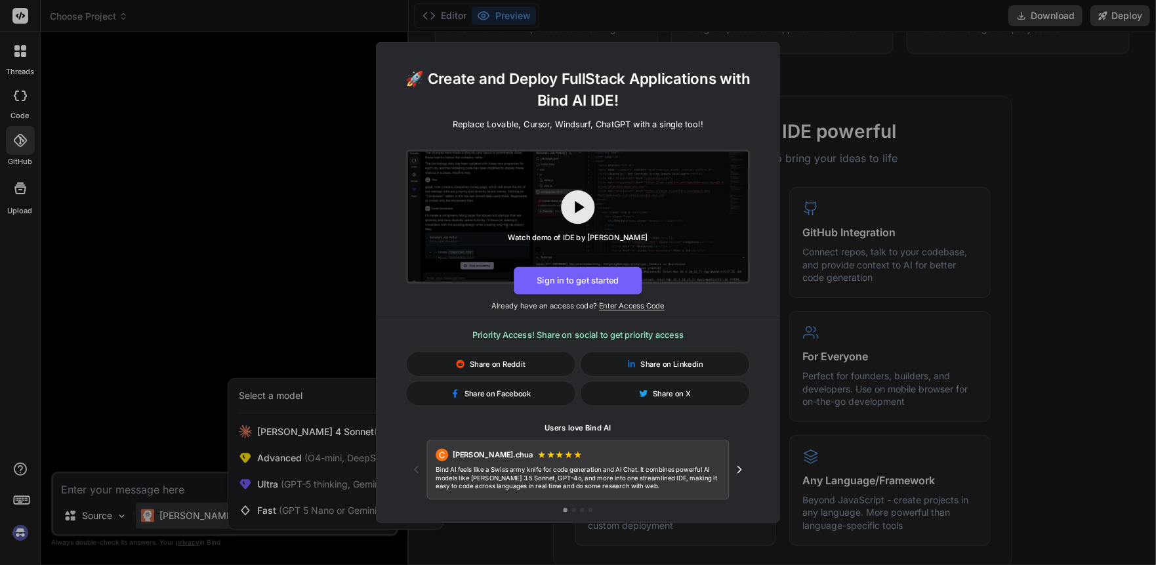 This screenshot has height=565, width=1156. Describe the element at coordinates (577, 89) in the screenshot. I see `h1: 🚀 Create and Deploy FullStack Applications with Bind AI IDE!` at that location.